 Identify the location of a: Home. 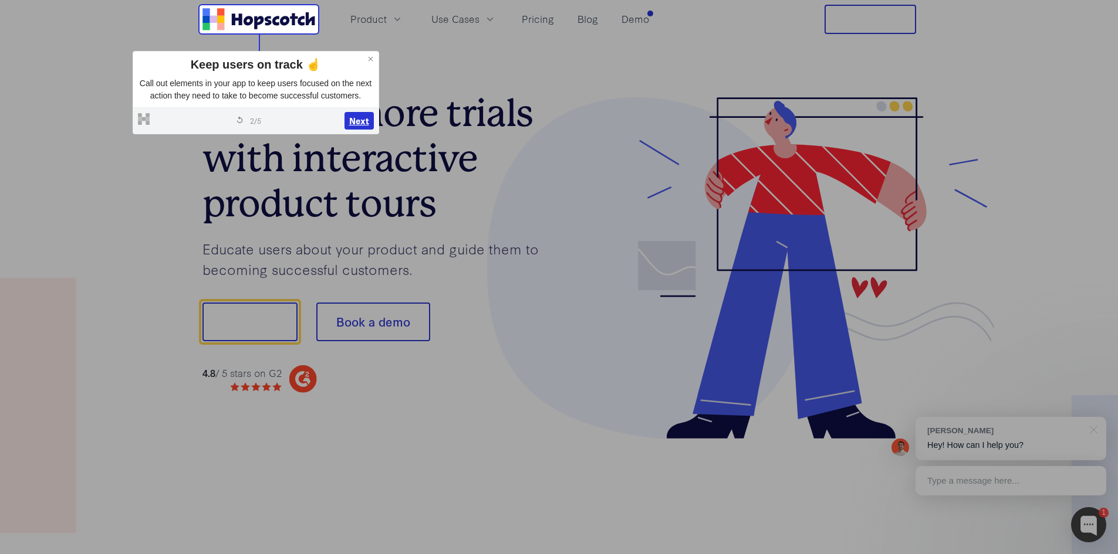
(259, 19).